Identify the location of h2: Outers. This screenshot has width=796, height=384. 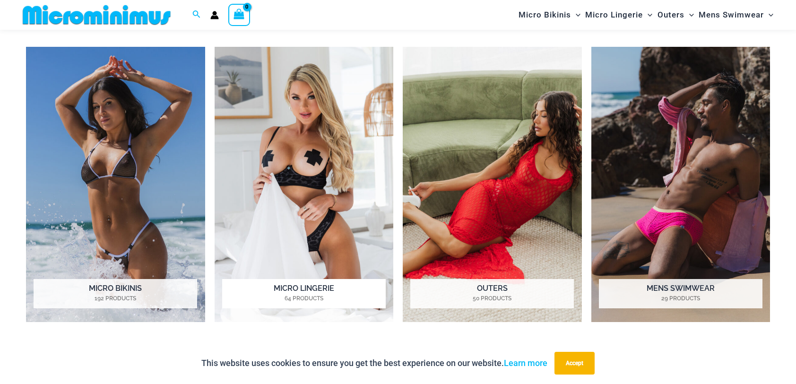
(492, 293).